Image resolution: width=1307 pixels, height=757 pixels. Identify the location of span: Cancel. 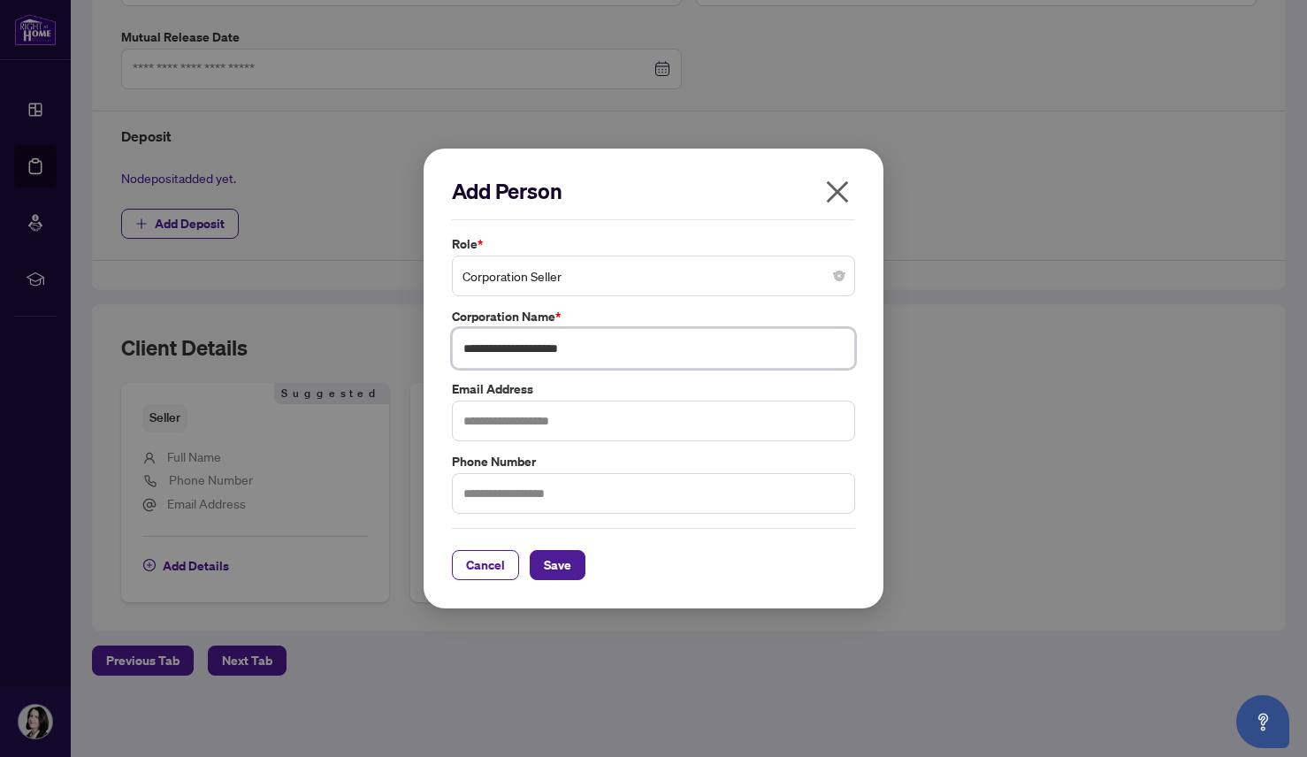
(486, 565).